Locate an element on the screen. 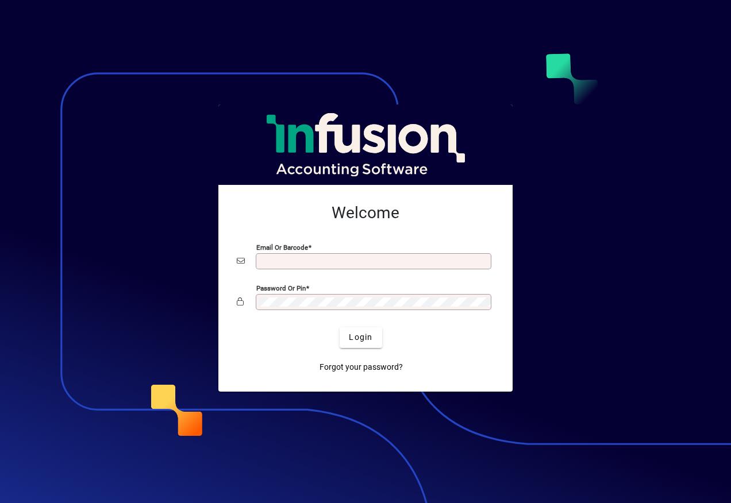  button: Login is located at coordinates (360, 338).